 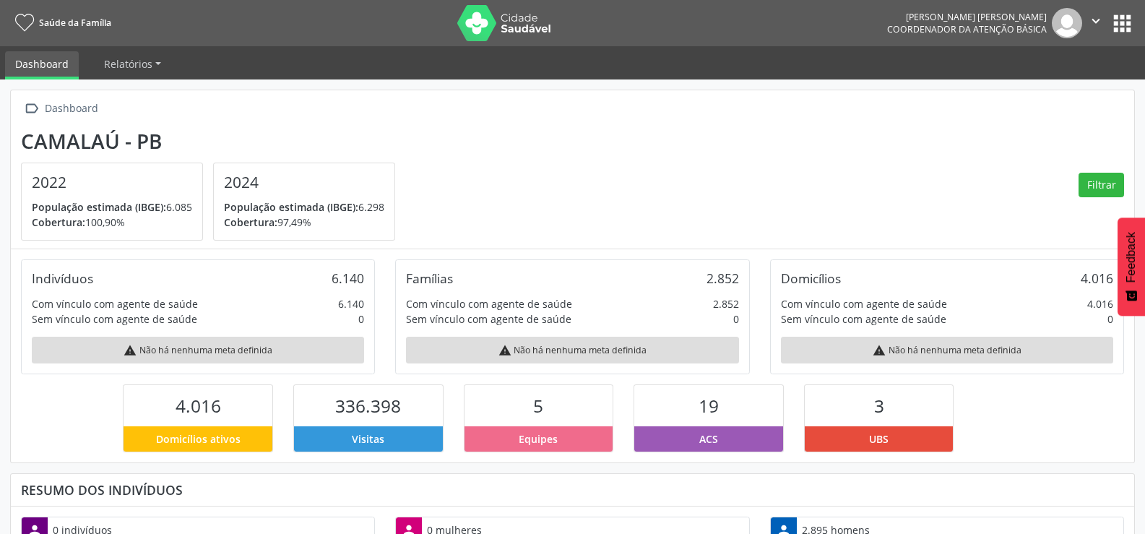 I want to click on p: 100,90%, so click(x=112, y=222).